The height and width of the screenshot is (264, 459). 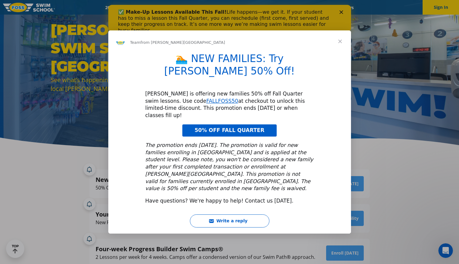 What do you see at coordinates (230, 130) in the screenshot?
I see `a: 50% OFF FALL QUARTER` at bounding box center [230, 130].